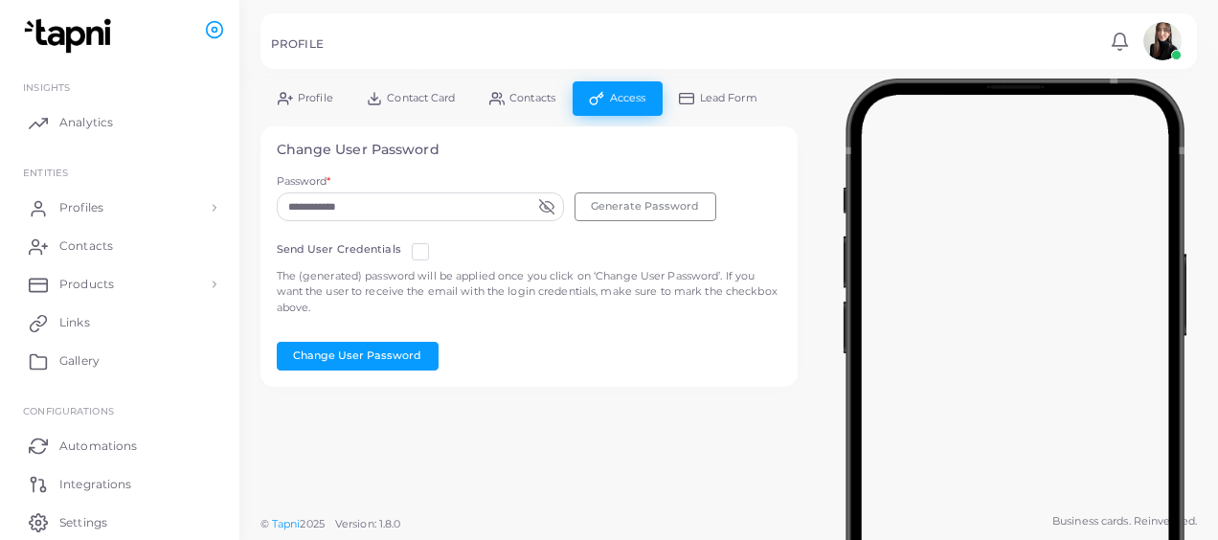  I want to click on a: Automations, so click(120, 445).